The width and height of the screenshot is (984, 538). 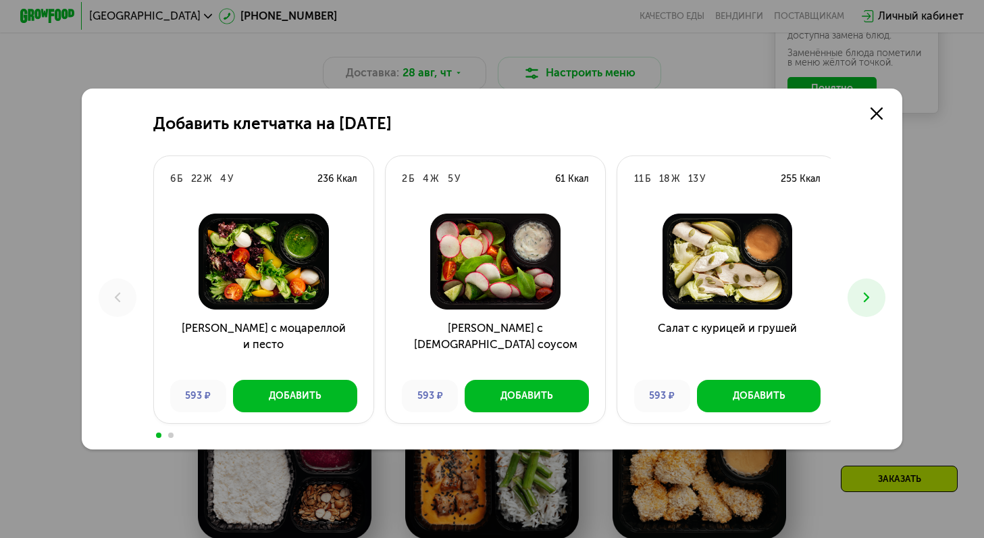 What do you see at coordinates (197, 179) in the screenshot?
I see `div: 22` at bounding box center [197, 179].